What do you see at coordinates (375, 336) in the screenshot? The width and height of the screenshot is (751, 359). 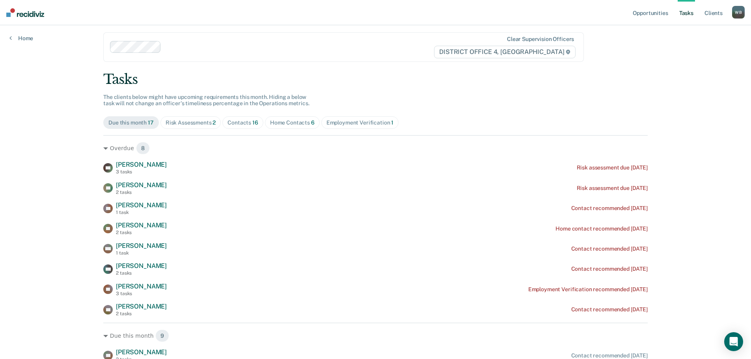 I see `div: Due this month 9` at bounding box center [375, 336].